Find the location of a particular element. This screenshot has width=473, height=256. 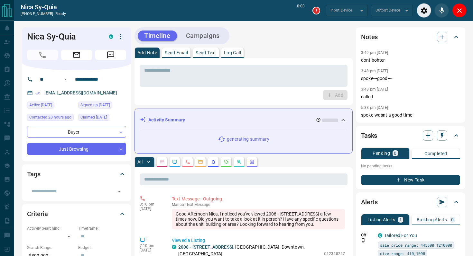

svg: Notes is located at coordinates (162, 162).